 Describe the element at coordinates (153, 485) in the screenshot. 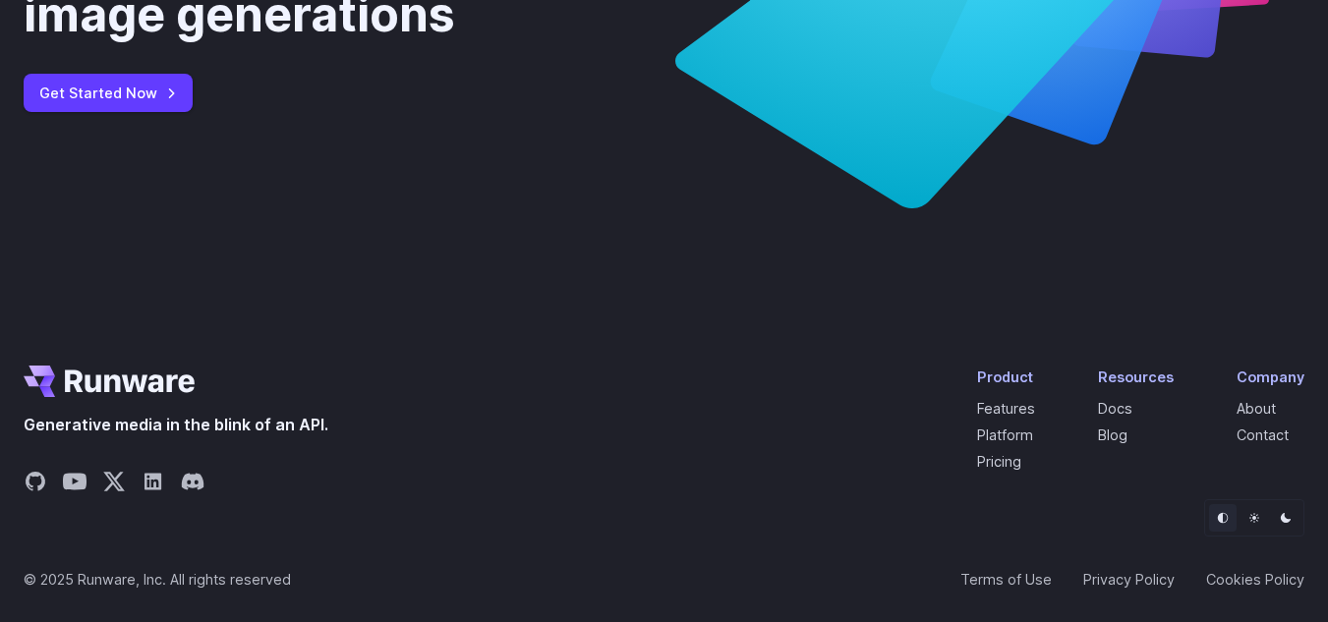

I see `a: Share on LinkedIn` at that location.